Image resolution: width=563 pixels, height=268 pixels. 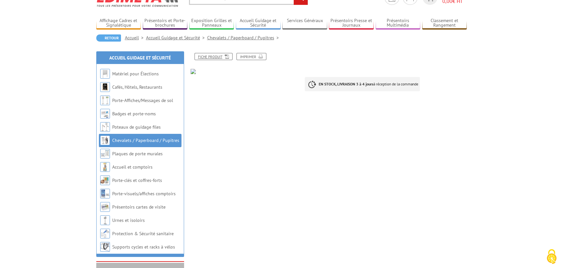 What do you see at coordinates (105, 101) in the screenshot?
I see `img: Porte-Affiches/Messages de sol` at bounding box center [105, 101].